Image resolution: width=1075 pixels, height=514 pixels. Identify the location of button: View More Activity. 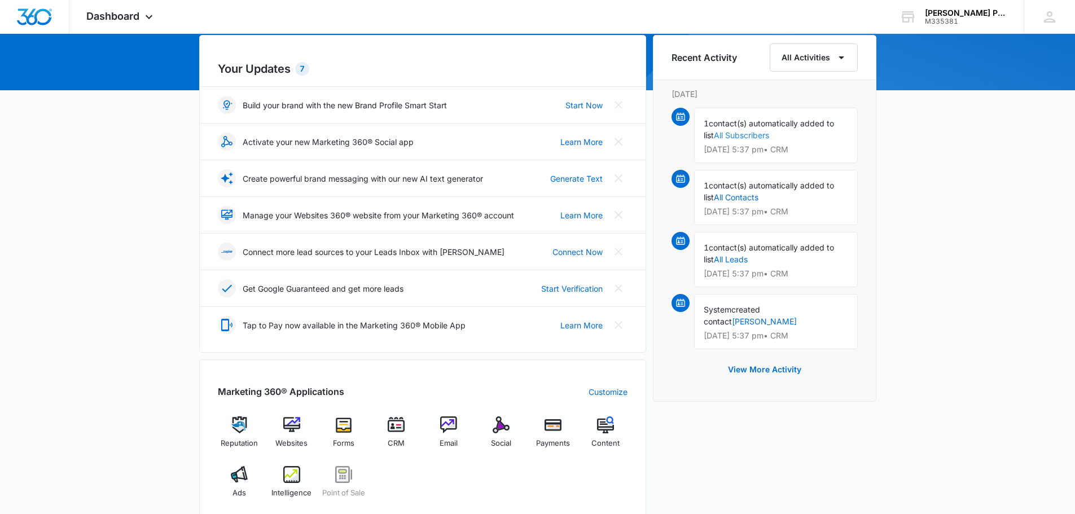
(764, 369).